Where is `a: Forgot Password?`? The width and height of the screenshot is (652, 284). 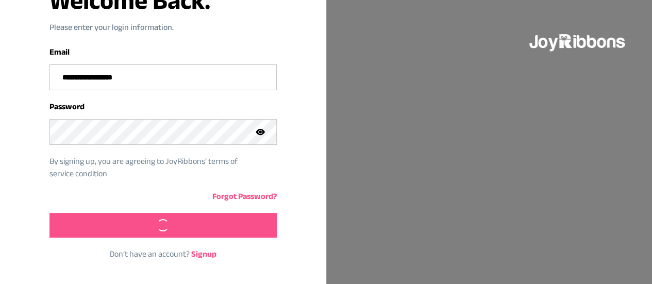
a: Forgot Password? is located at coordinates (244, 196).